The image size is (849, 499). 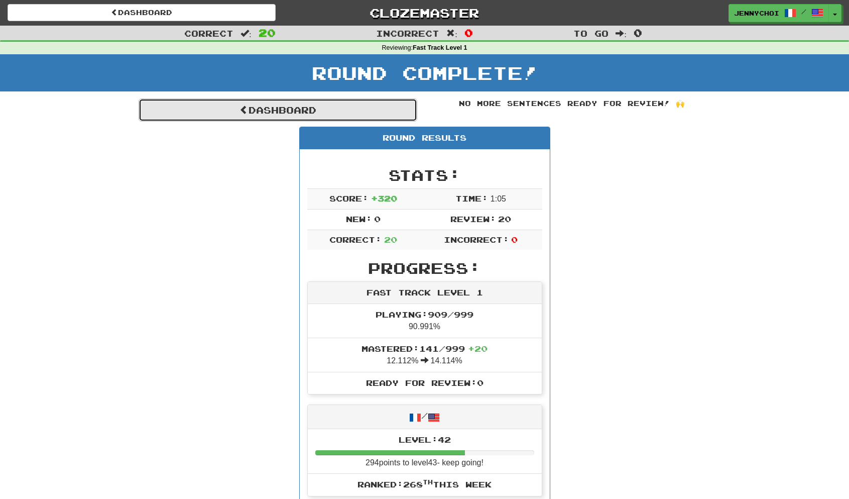 What do you see at coordinates (424, 73) in the screenshot?
I see `h1: Round Complete!` at bounding box center [424, 73].